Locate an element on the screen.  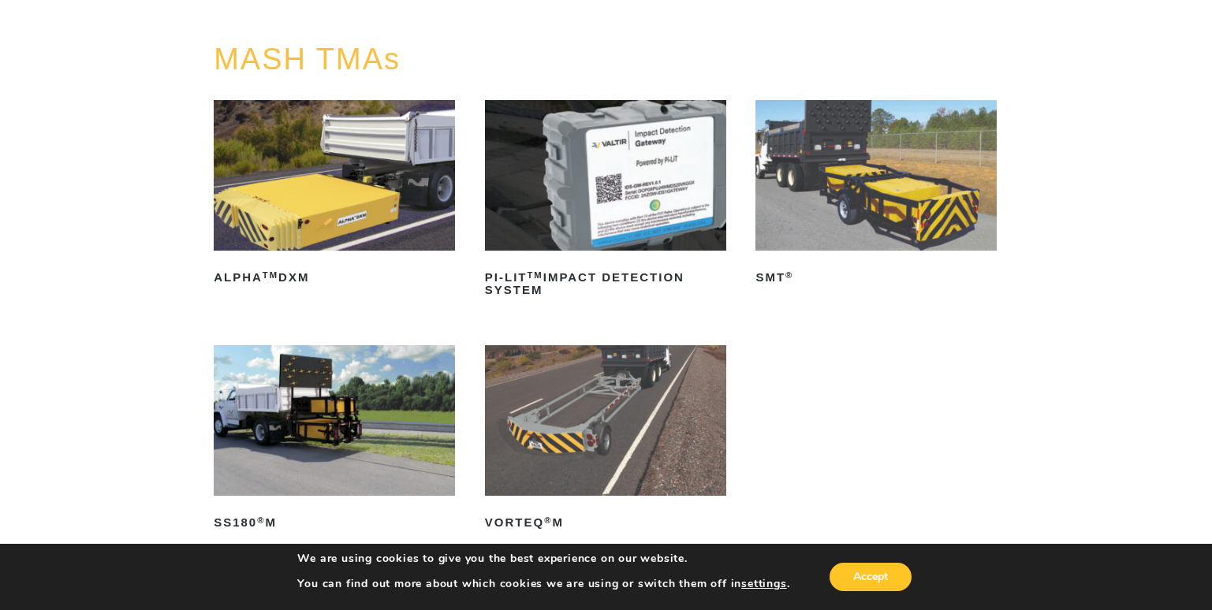
a: VORTEQ®M is located at coordinates (605, 440).